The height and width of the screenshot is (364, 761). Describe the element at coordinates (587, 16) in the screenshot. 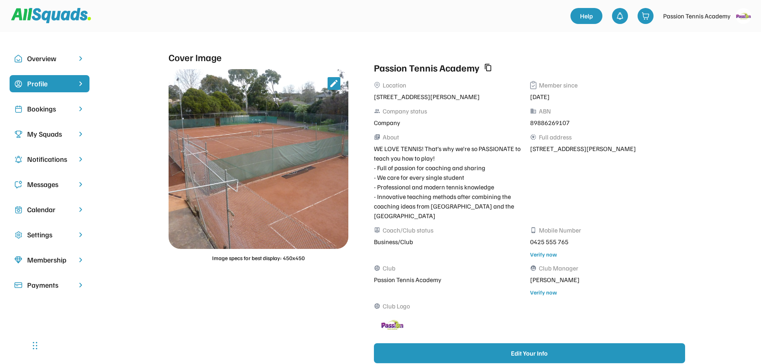

I see `a: Help` at that location.